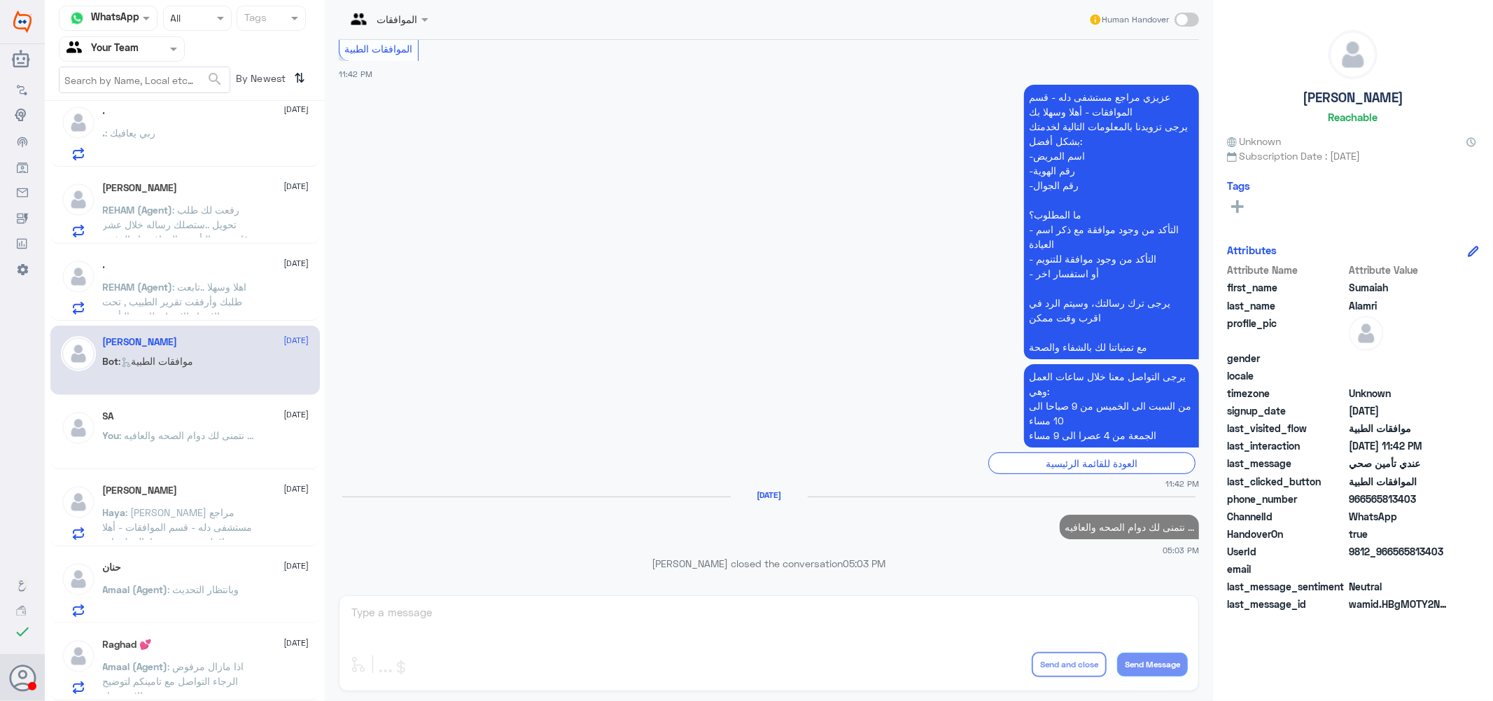 This screenshot has height=701, width=1493. I want to click on span: null, so click(1399, 568).